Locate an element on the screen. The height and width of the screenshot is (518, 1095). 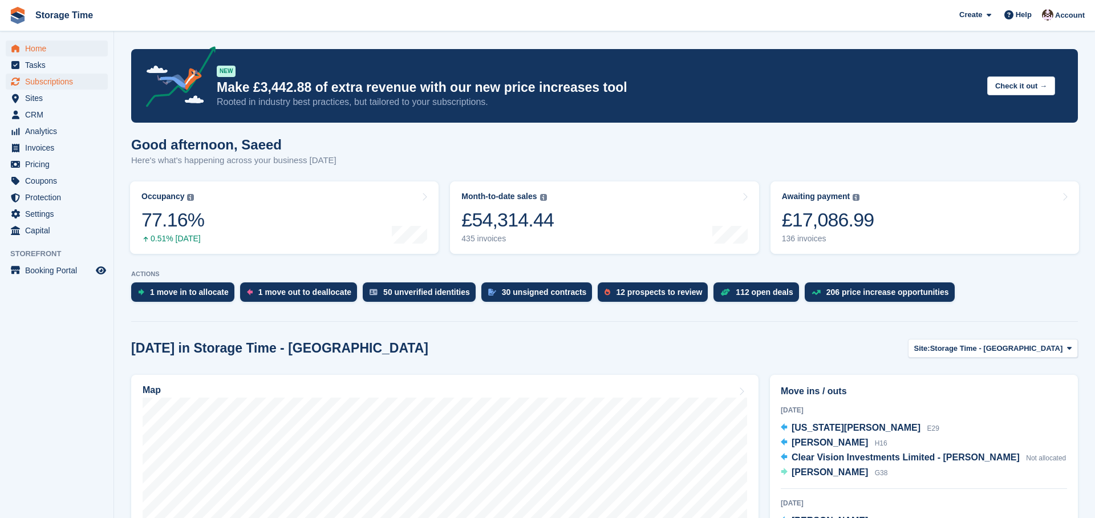
img: move_ins_to_allocate_icon-fdf77a2bb77ea45bf5b3d319d69a93e2d87916cf1d5bf7949dd705db3b84f3ca.svg is located at coordinates (141, 292).